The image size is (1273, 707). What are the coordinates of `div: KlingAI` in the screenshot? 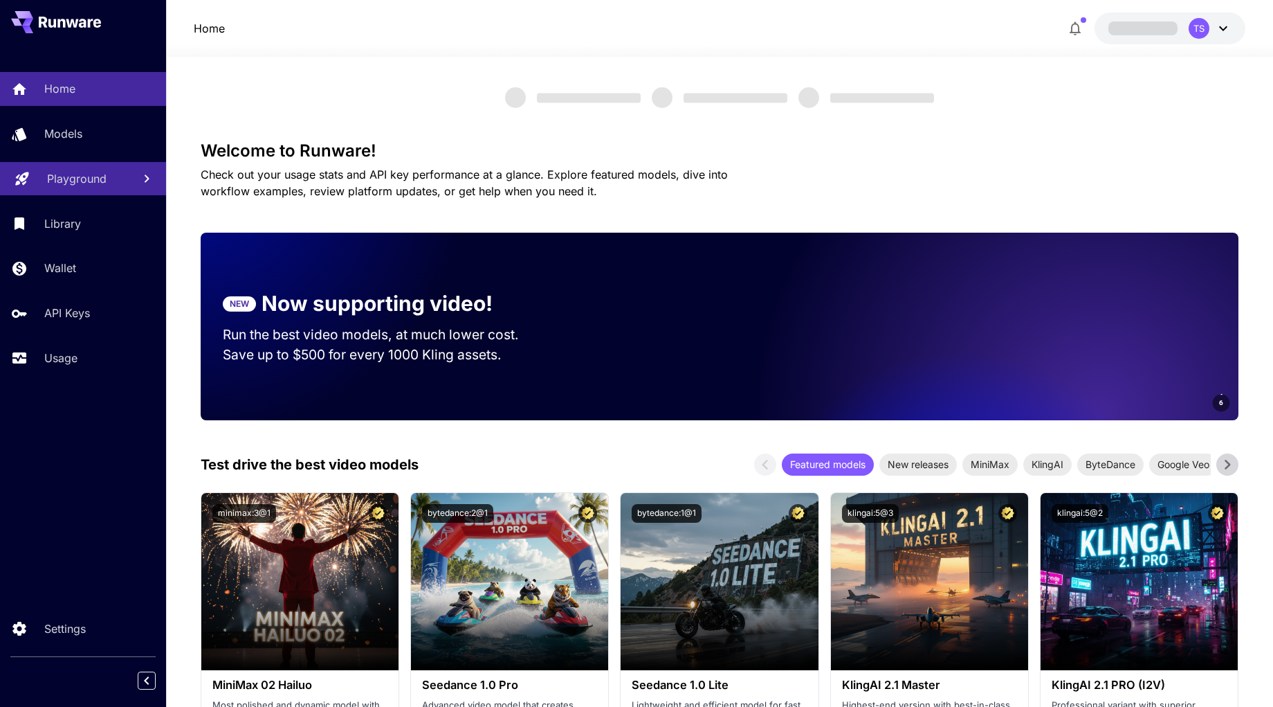 It's located at (1048, 464).